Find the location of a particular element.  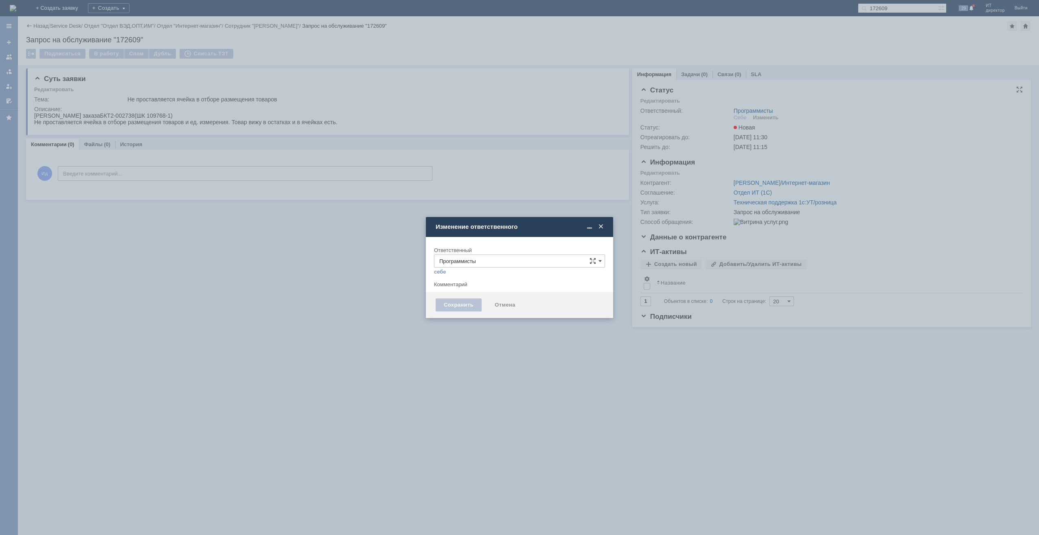

div: Ответственный is located at coordinates (519, 250).